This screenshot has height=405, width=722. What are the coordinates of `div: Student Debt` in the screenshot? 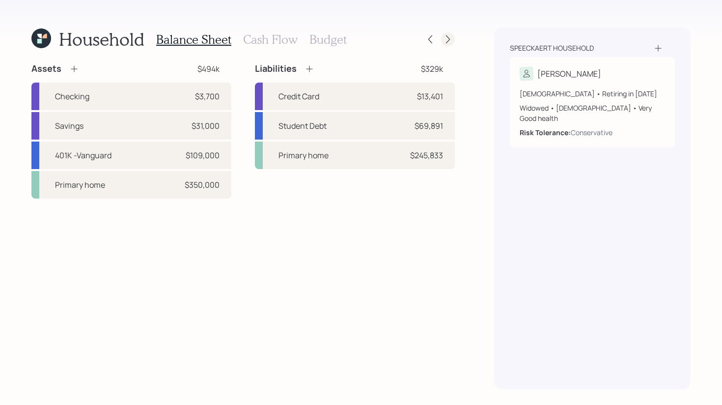 It's located at (303, 126).